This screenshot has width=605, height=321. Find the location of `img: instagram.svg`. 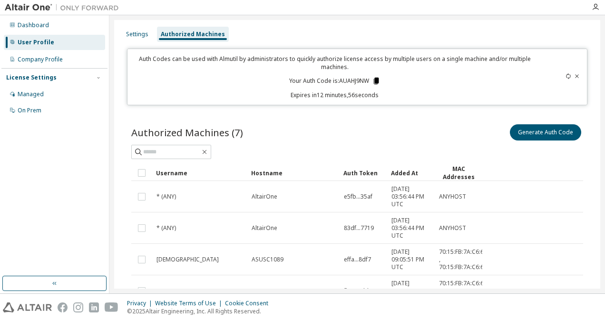

img: instagram.svg is located at coordinates (78, 307).